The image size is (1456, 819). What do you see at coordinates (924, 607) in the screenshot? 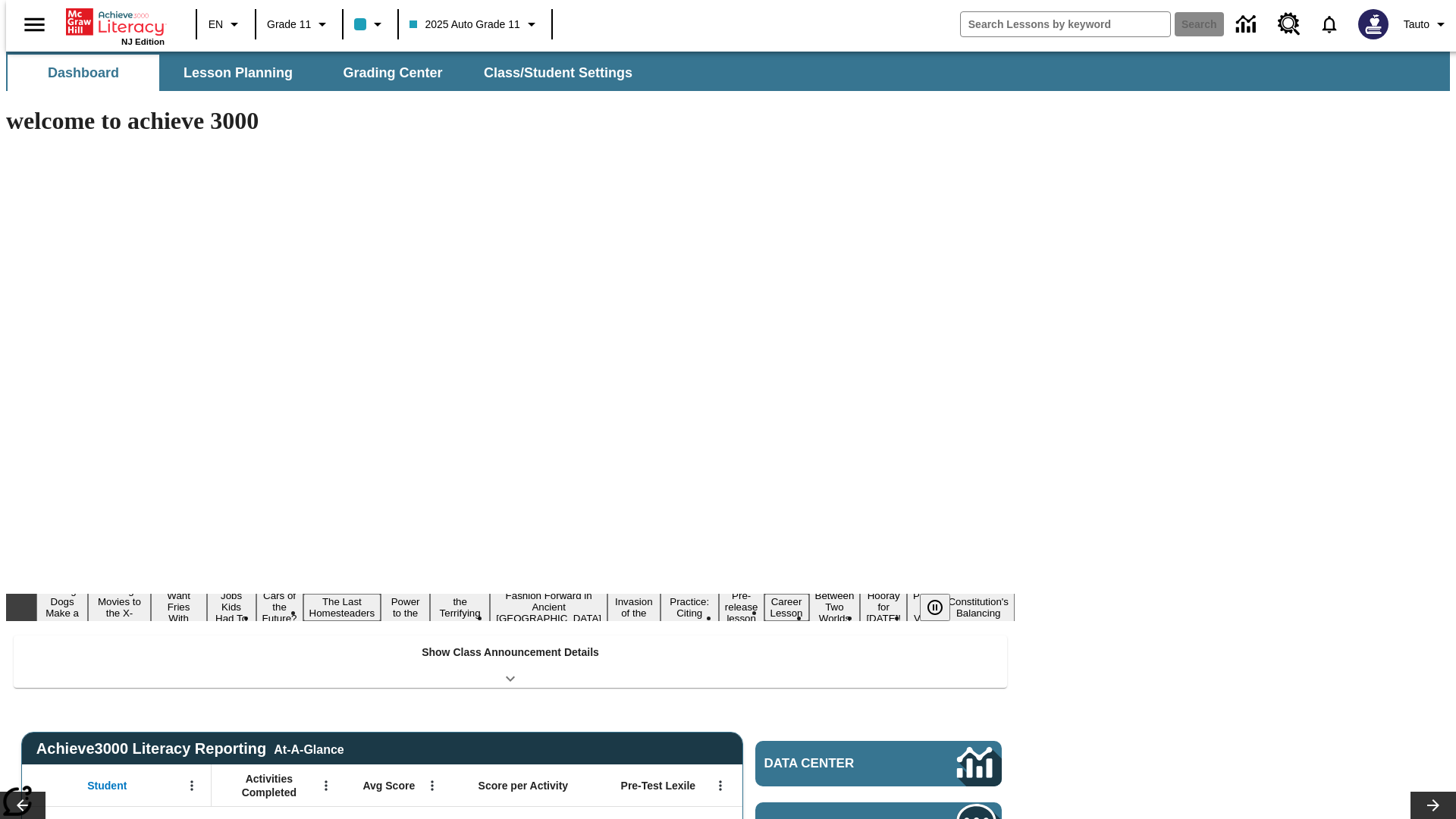
I see `button: Slide 16 Point of View` at bounding box center [924, 607].